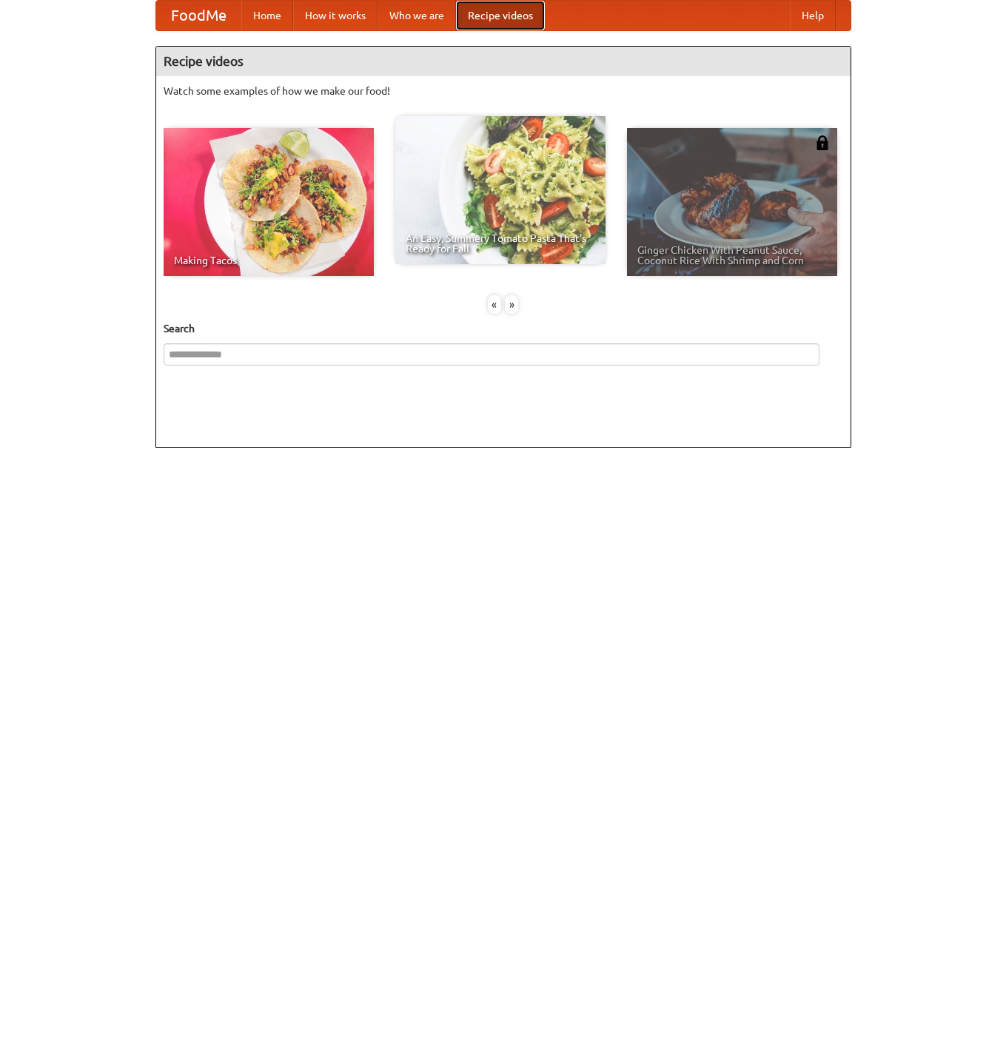 This screenshot has width=1006, height=1047. Describe the element at coordinates (198, 16) in the screenshot. I see `a: FoodMe` at that location.